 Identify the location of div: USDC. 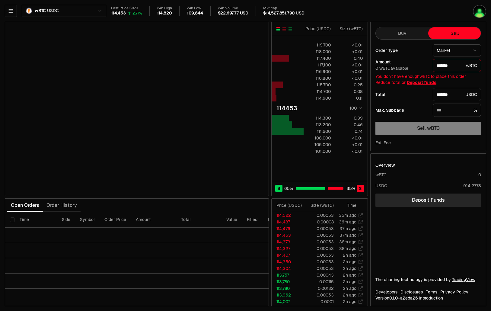
(381, 186).